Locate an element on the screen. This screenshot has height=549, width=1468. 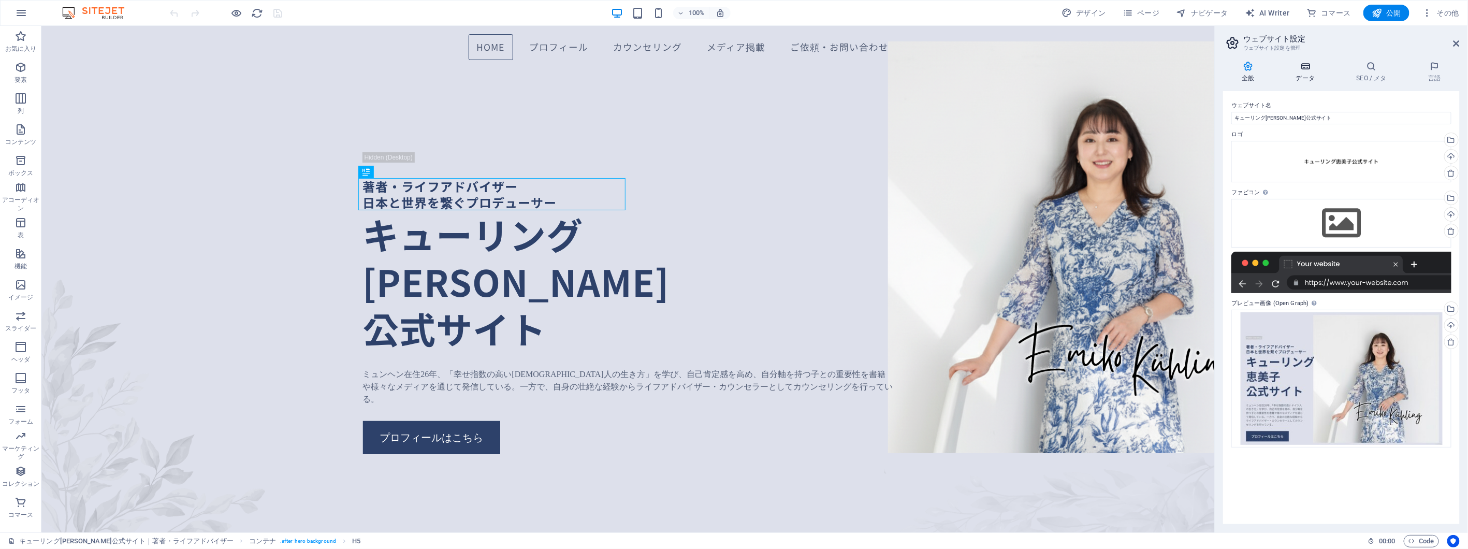
i: ページのリロード is located at coordinates (257, 13).